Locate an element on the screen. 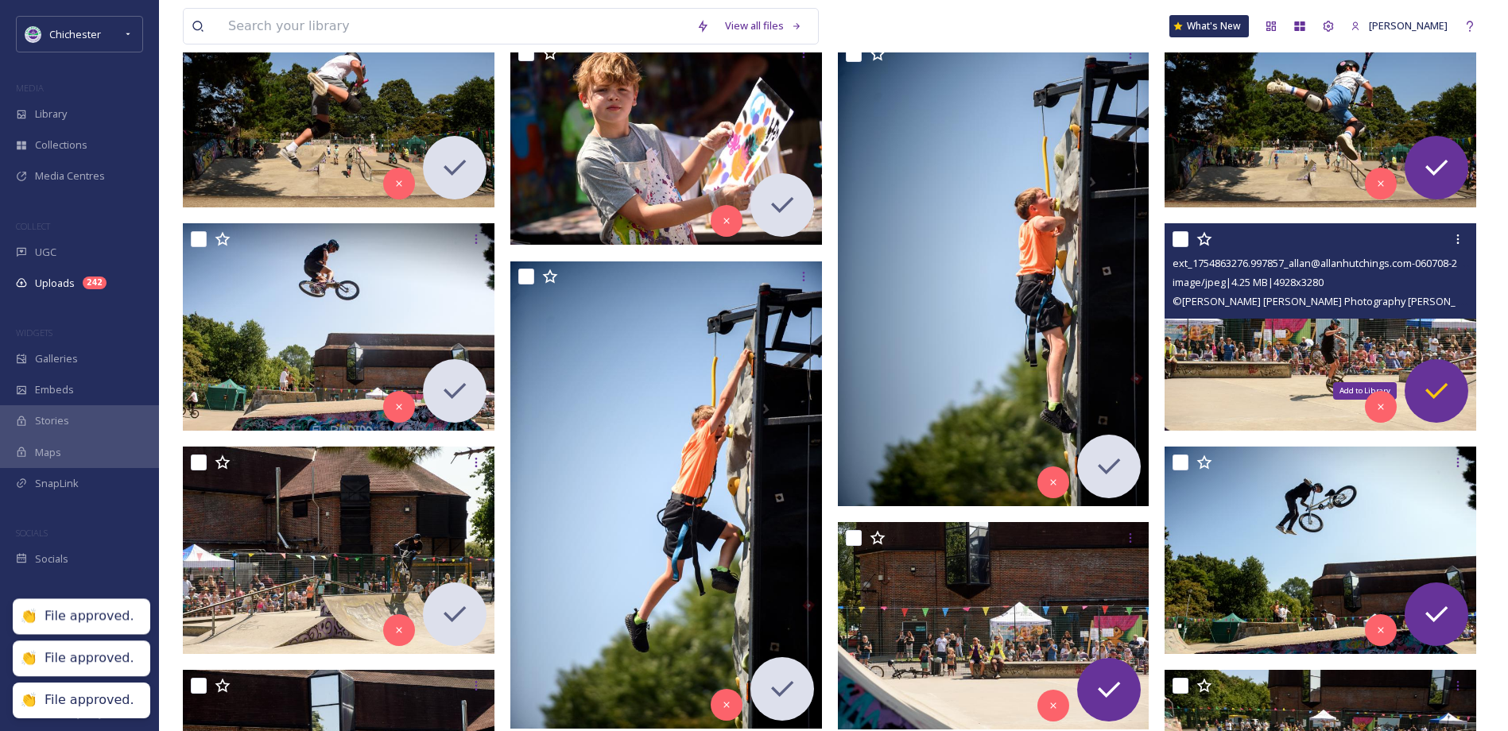 The width and height of the screenshot is (1508, 731). span: image/jpeg | 4.25 MB | 4928 x 3280 is located at coordinates (1248, 282).